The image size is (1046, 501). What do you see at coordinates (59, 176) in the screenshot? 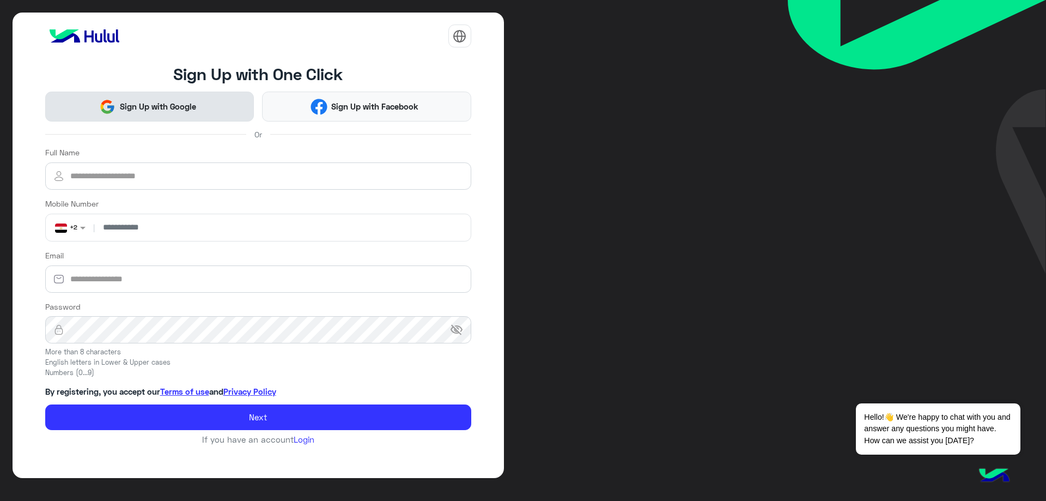
I see `img: user` at bounding box center [59, 176].